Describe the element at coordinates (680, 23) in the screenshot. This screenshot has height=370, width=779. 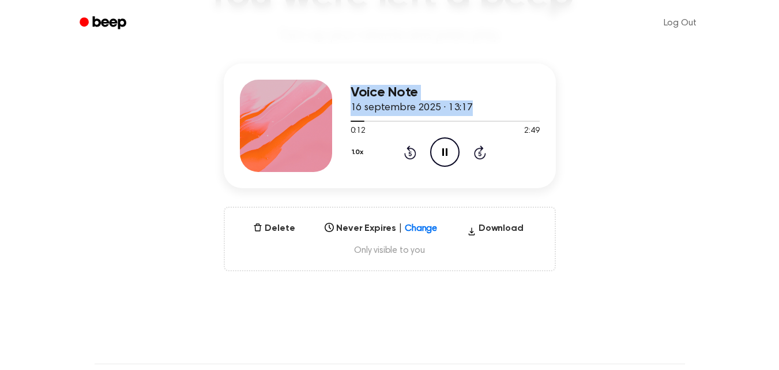
I see `a: Log Out` at that location.